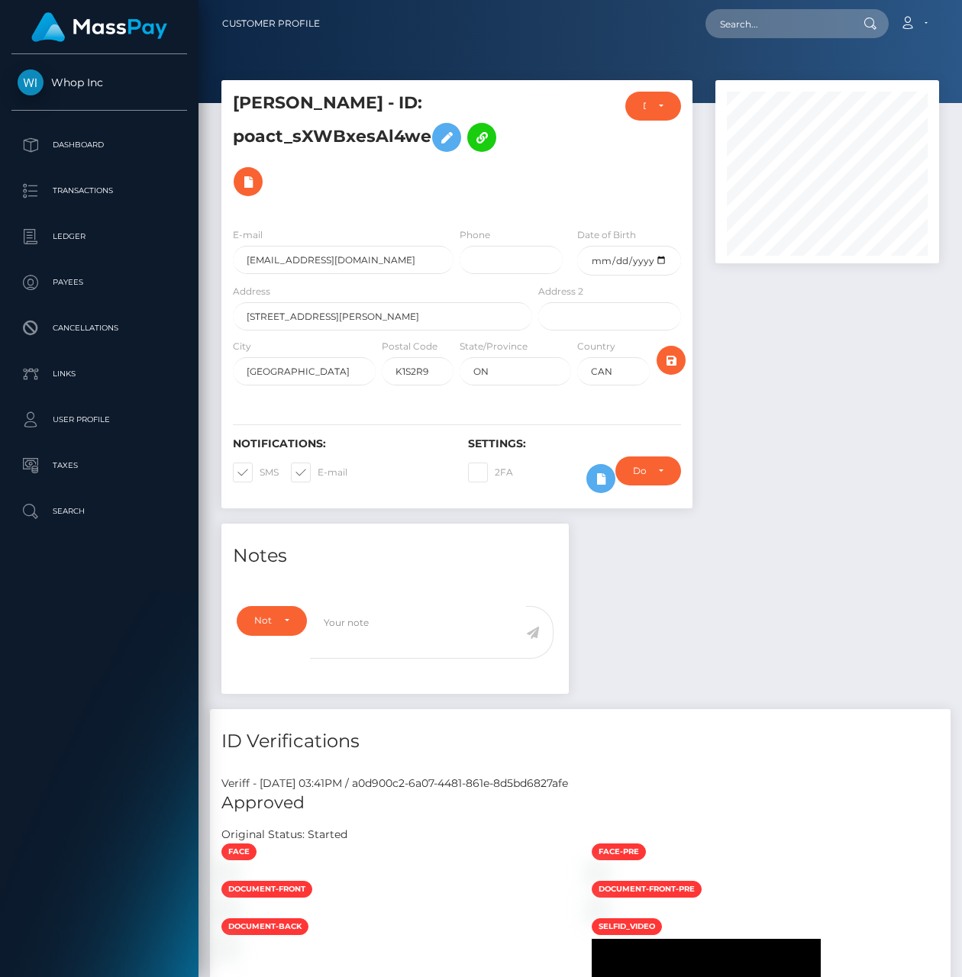  What do you see at coordinates (99, 374) in the screenshot?
I see `a: Links` at bounding box center [99, 374].